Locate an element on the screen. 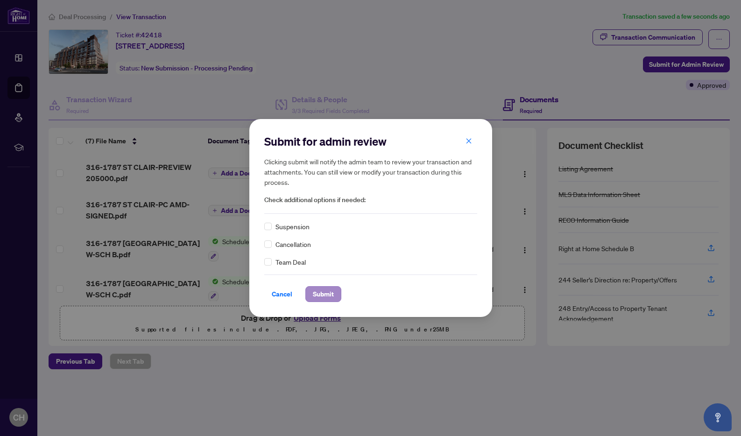 Image resolution: width=741 pixels, height=436 pixels. span: Team Deal is located at coordinates (291, 262).